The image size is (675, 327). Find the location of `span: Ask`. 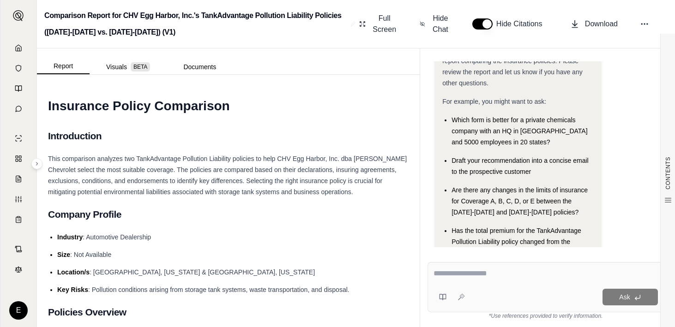

span: Ask is located at coordinates (624, 297).